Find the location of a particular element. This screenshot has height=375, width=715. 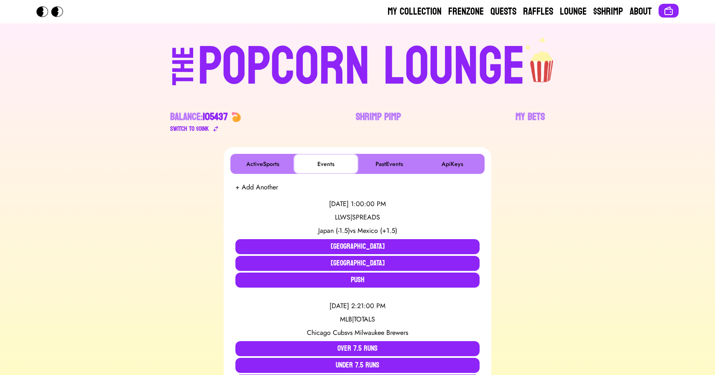

span: Chicago Cubs is located at coordinates (327, 332).